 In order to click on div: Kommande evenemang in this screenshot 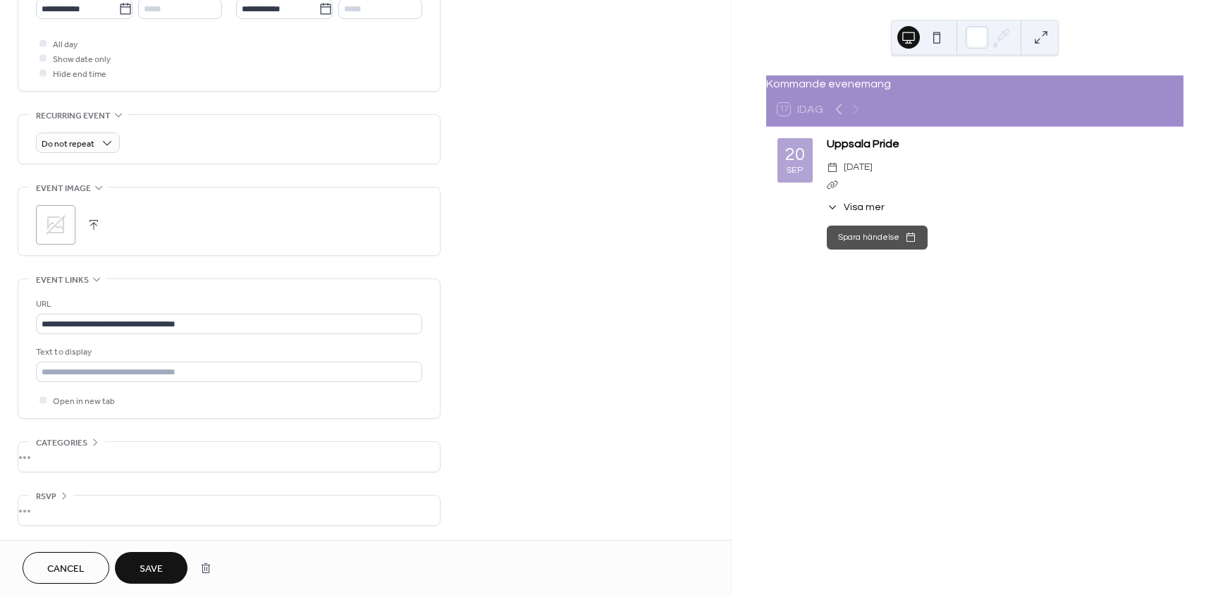, I will do `click(975, 84)`.